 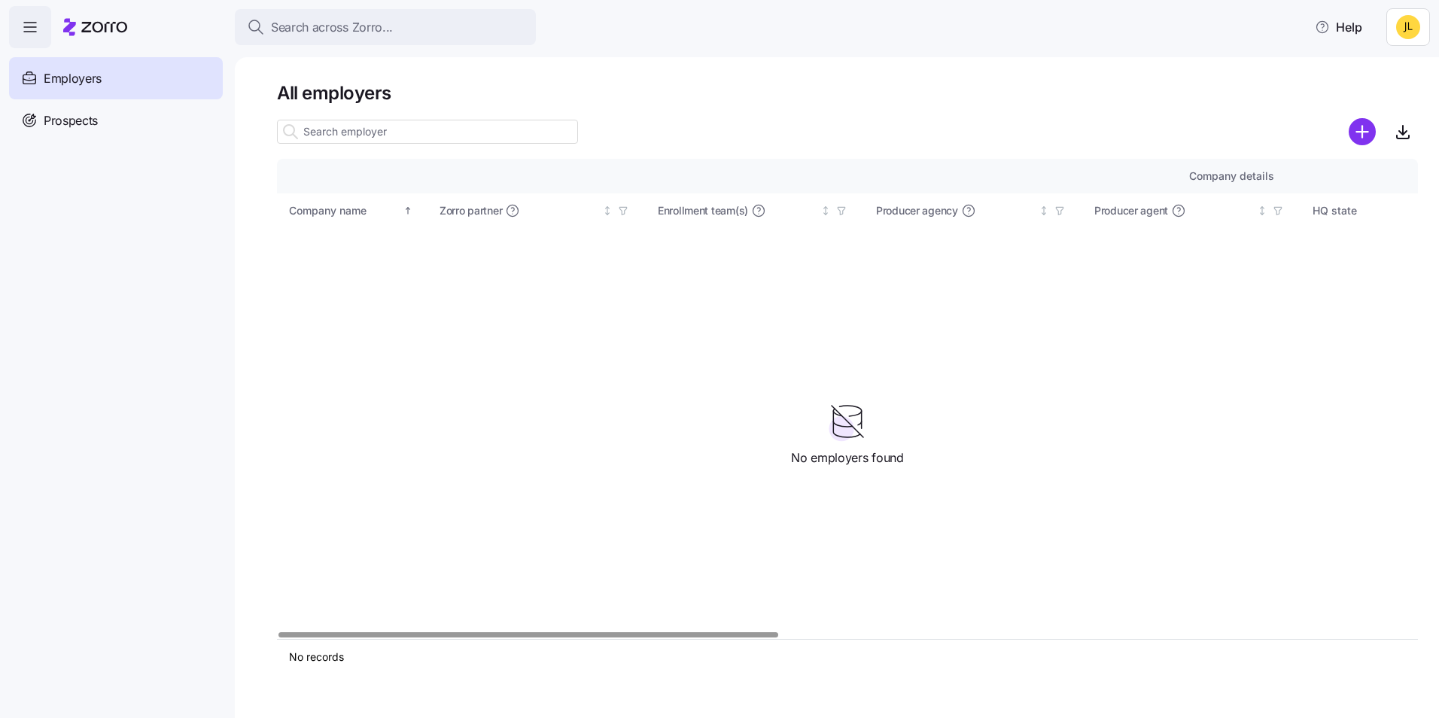 What do you see at coordinates (71, 120) in the screenshot?
I see `span: Prospects` at bounding box center [71, 120].